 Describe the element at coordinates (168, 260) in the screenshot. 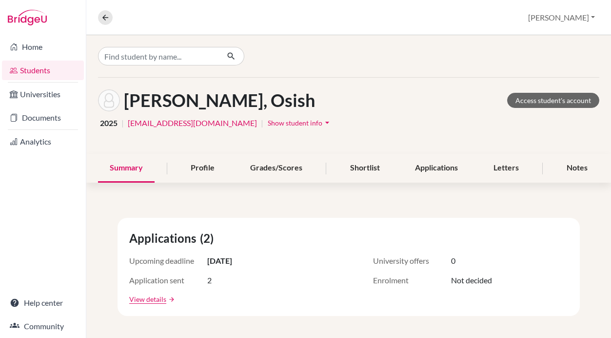

I see `span: Upcoming deadline` at that location.